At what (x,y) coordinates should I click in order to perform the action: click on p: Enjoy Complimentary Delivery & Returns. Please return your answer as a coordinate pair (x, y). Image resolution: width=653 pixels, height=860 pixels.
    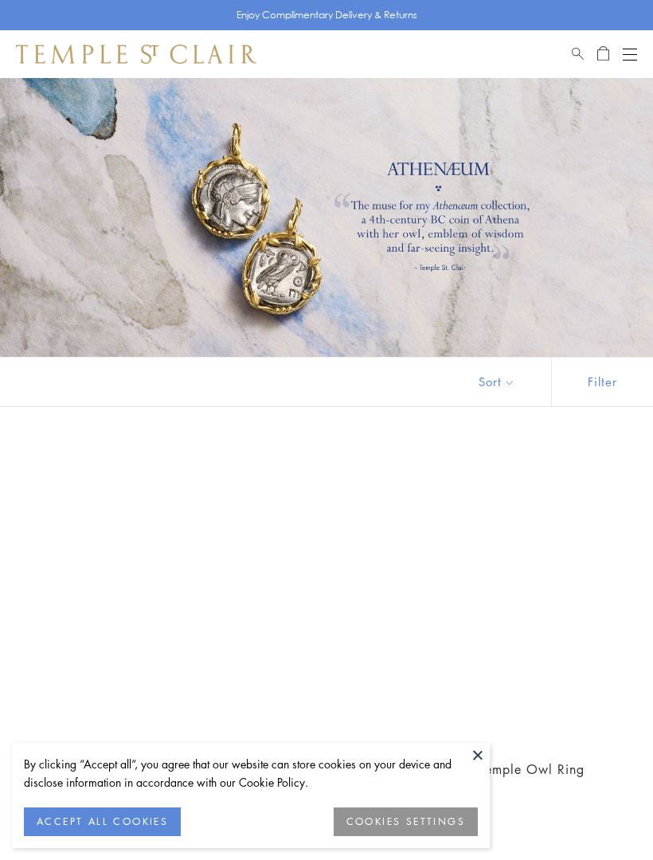
    Looking at the image, I should click on (326, 15).